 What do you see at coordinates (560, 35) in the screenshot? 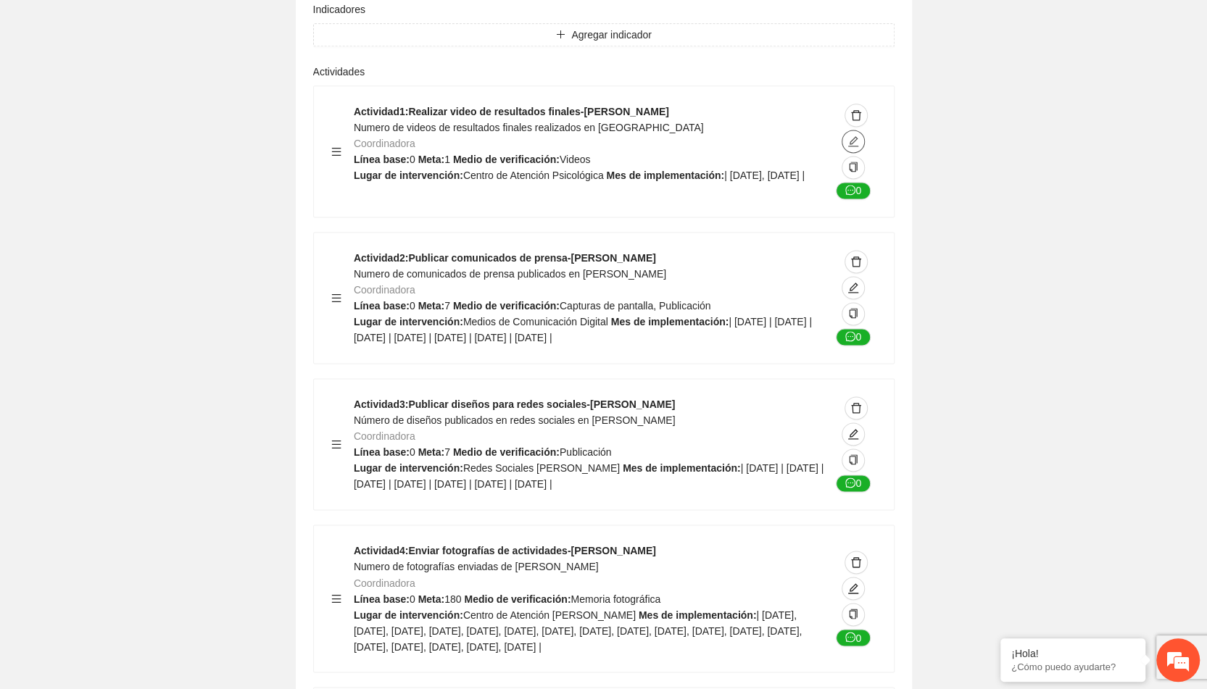
I see `span: plus` at bounding box center [560, 35].